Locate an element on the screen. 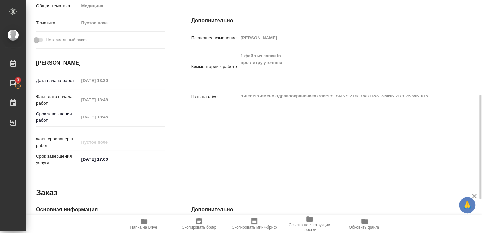 This screenshot has width=482, height=233. button: Обновить файлы is located at coordinates (365, 224).